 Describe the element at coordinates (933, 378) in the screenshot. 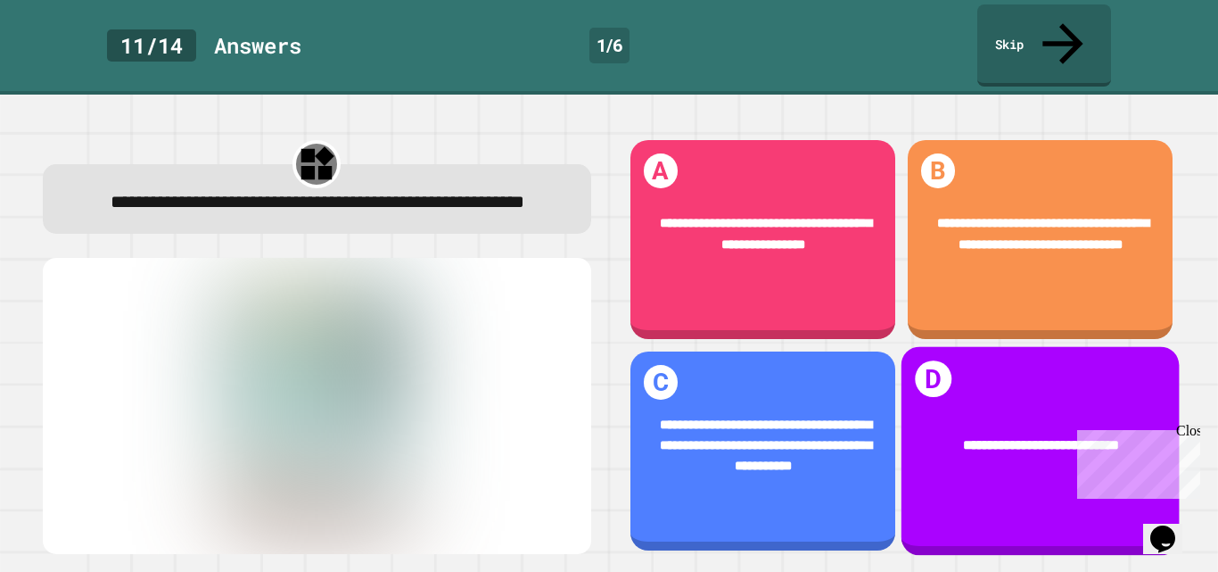

I see `h1: D` at that location.